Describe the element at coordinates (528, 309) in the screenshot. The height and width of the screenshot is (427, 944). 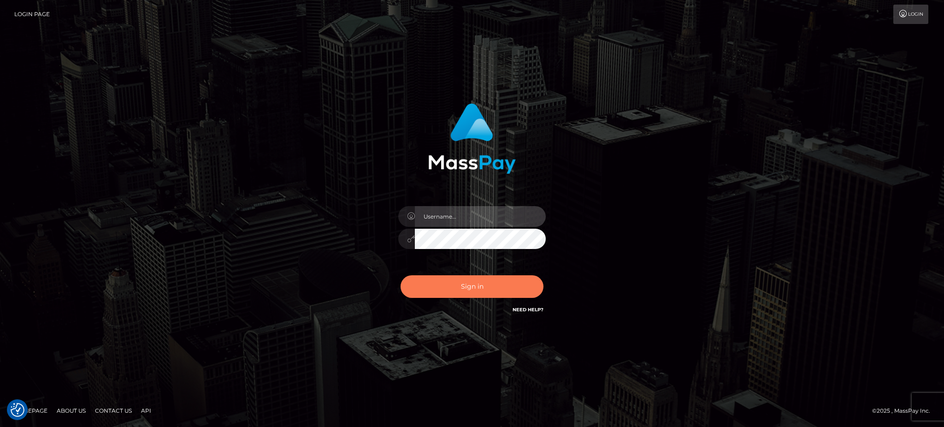
I see `a: Need Help?` at that location.